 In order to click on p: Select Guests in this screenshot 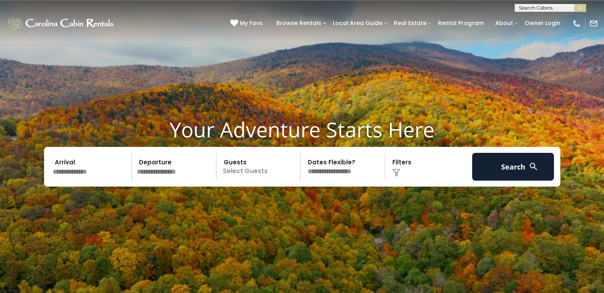, I will do `click(260, 167)`.